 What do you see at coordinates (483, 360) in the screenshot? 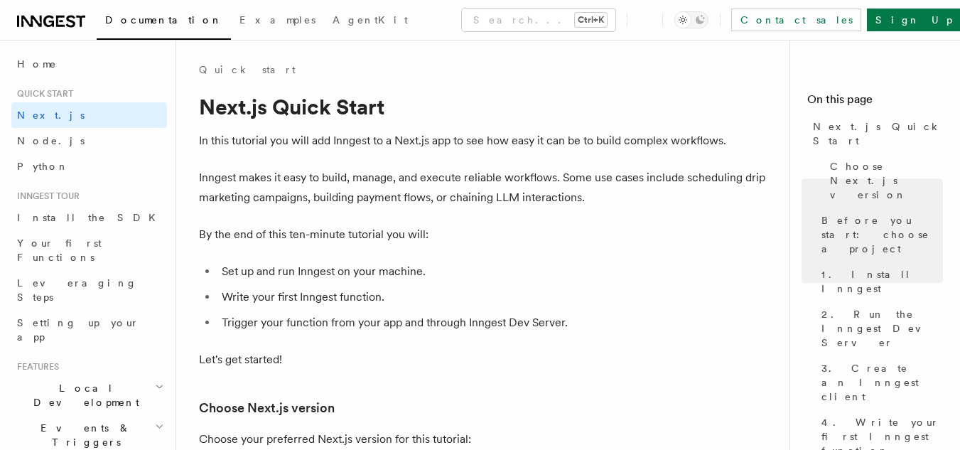
I see `p: Let's get started!` at bounding box center [483, 360].